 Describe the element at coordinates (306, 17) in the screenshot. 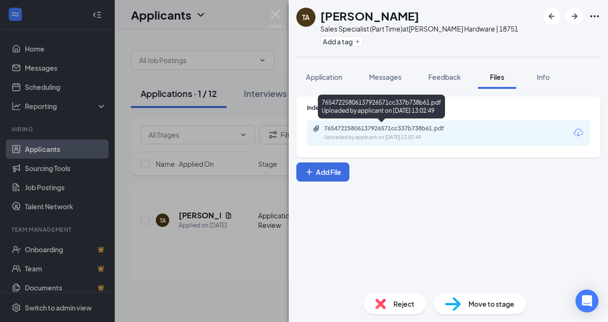

I see `div: TA` at that location.